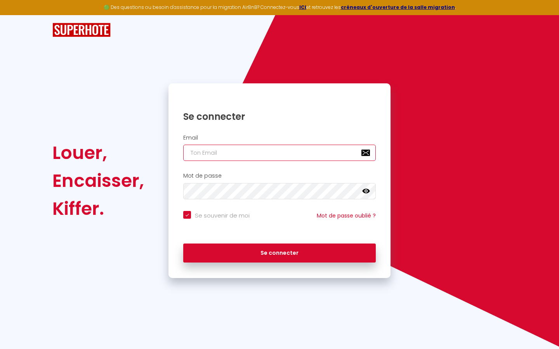 Image resolution: width=559 pixels, height=349 pixels. What do you see at coordinates (279, 153) in the screenshot?
I see `input: Ton Email` at bounding box center [279, 153].